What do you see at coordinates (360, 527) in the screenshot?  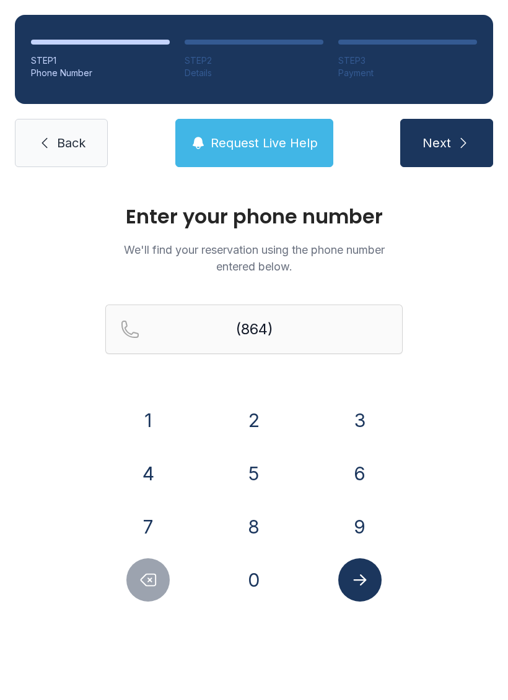 I see `button: 9` at bounding box center [360, 527].